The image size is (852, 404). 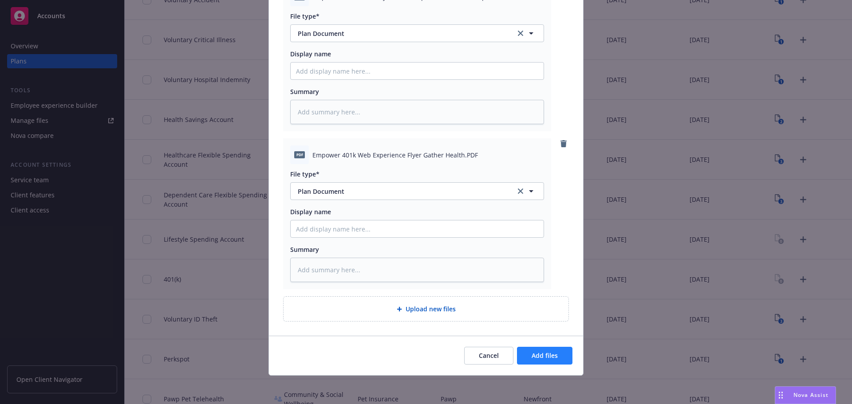 What do you see at coordinates (806, 396) in the screenshot?
I see `button: Nova Assist` at bounding box center [806, 396].